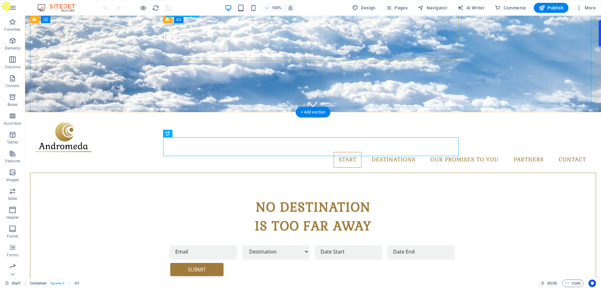 The height and width of the screenshot is (288, 601). What do you see at coordinates (573, 283) in the screenshot?
I see `button: Code` at bounding box center [573, 283].